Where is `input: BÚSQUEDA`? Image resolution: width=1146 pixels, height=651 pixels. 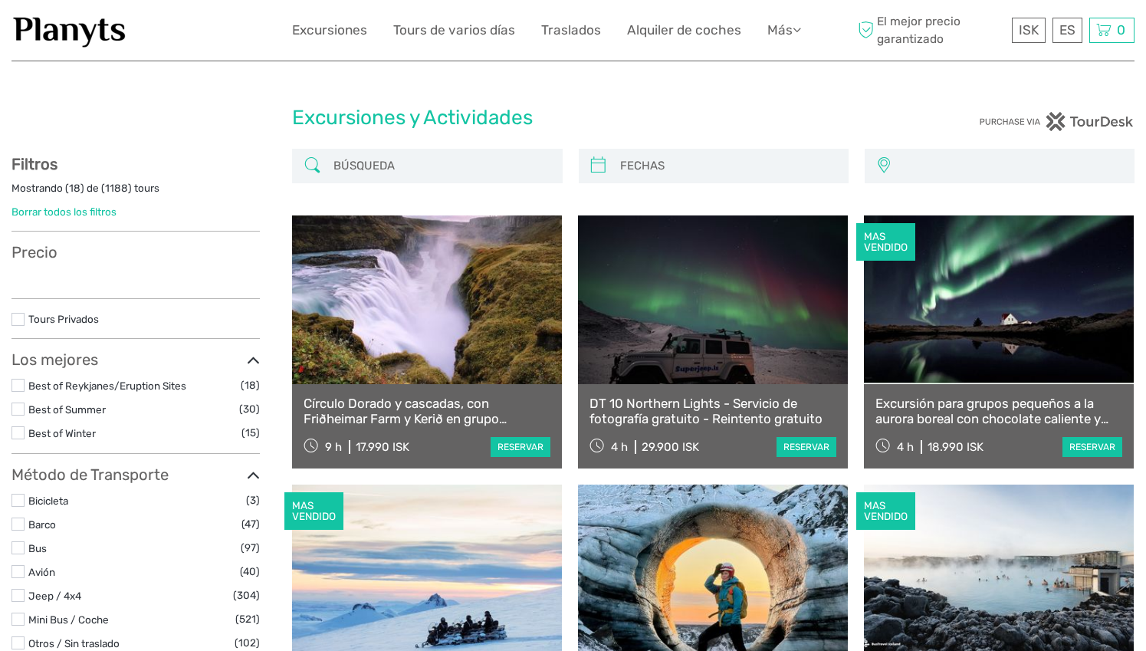 input: BÚSQUEDA is located at coordinates (441, 166).